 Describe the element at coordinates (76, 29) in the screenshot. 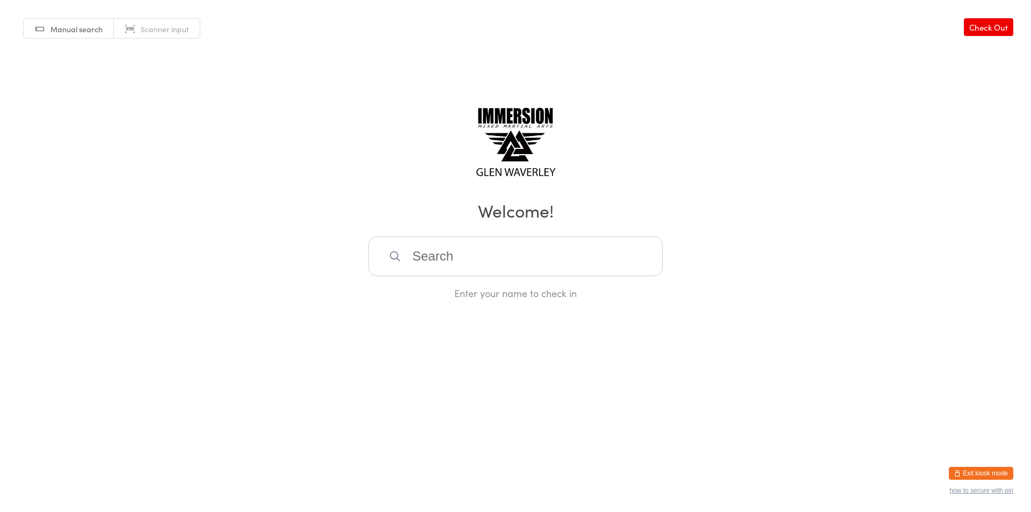

I see `span: Manual search` at that location.